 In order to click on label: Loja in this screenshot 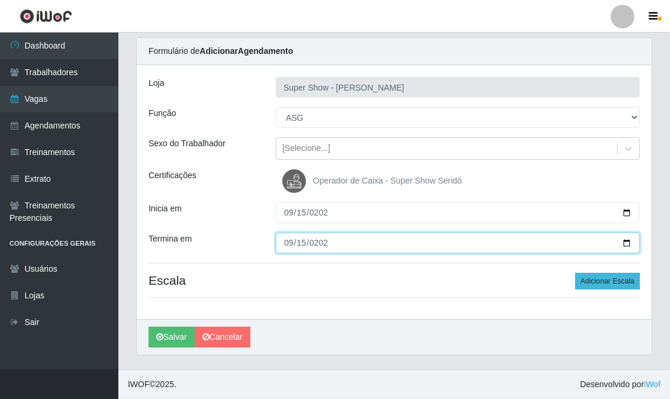, I will do `click(156, 83)`.